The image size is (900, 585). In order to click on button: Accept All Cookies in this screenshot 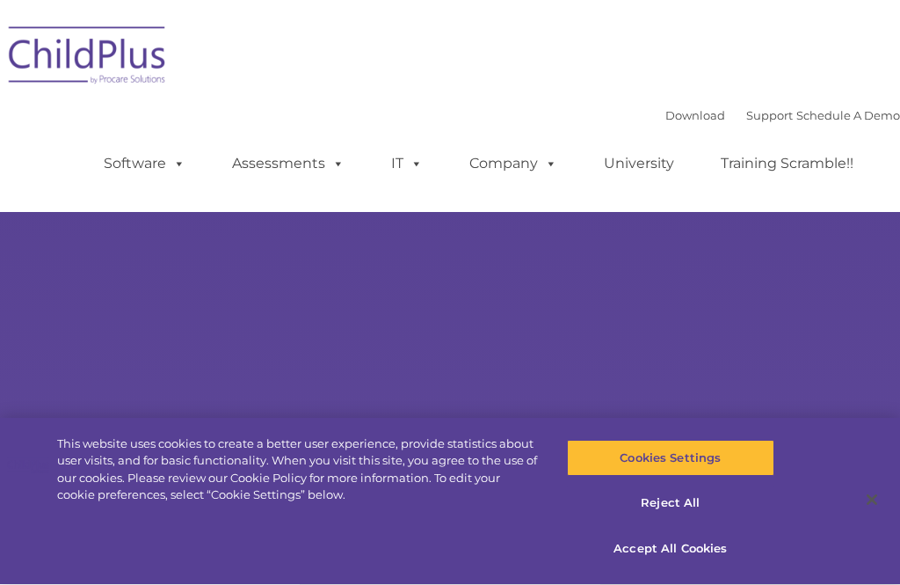, I will do `click(671, 549)`.